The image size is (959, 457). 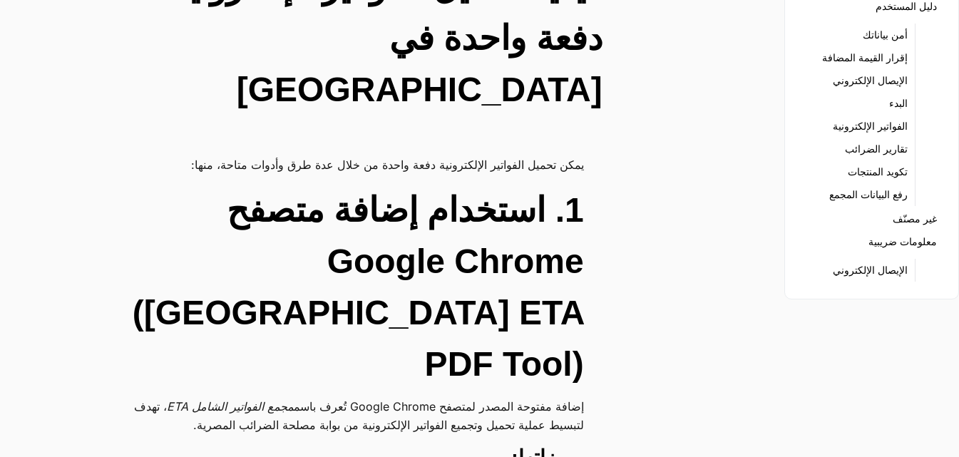 I want to click on a: غير مصنّف, so click(x=914, y=219).